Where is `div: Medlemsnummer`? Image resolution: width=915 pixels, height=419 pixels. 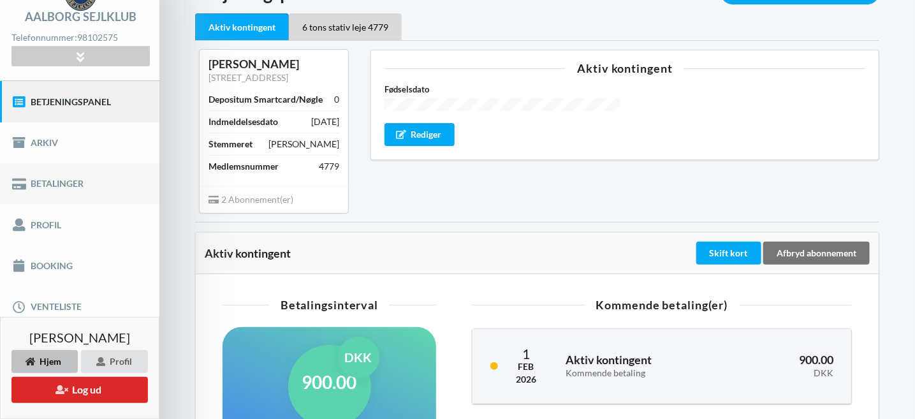 div: Medlemsnummer is located at coordinates (243, 166).